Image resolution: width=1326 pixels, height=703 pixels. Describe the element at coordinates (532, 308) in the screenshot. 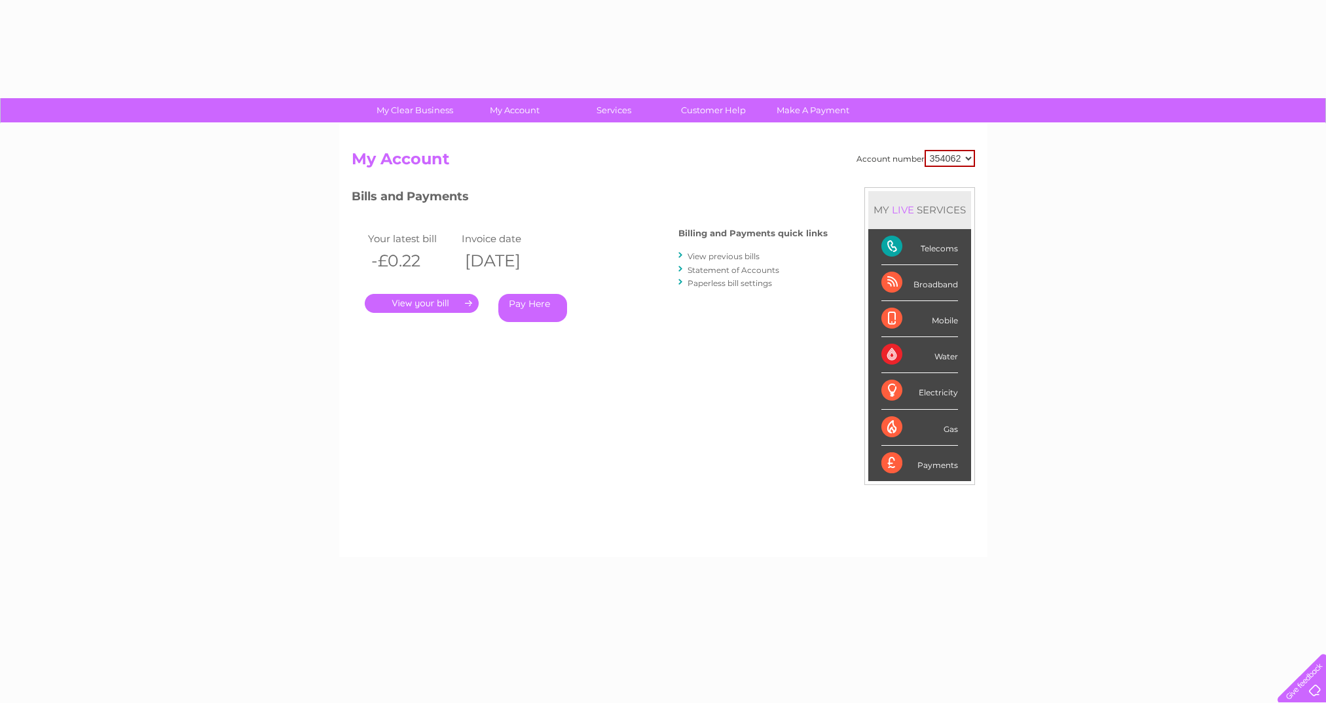

I see `a: Pay Here` at that location.